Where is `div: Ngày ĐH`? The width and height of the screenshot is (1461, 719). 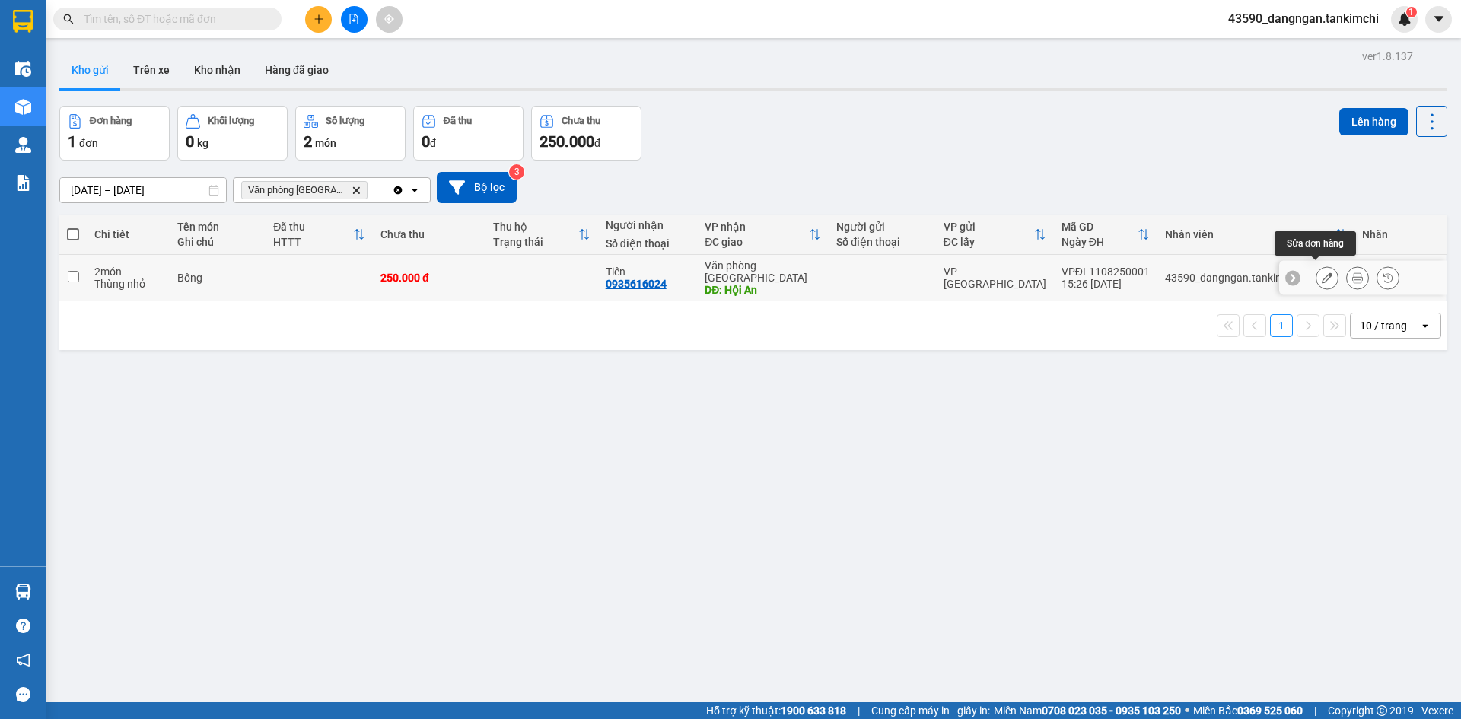 div: Ngày ĐH is located at coordinates (1099, 242).